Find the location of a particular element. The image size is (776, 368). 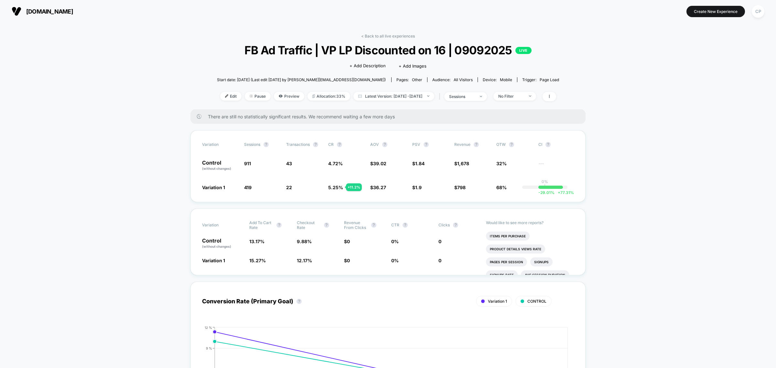

span: OTW is located at coordinates (514, 145).